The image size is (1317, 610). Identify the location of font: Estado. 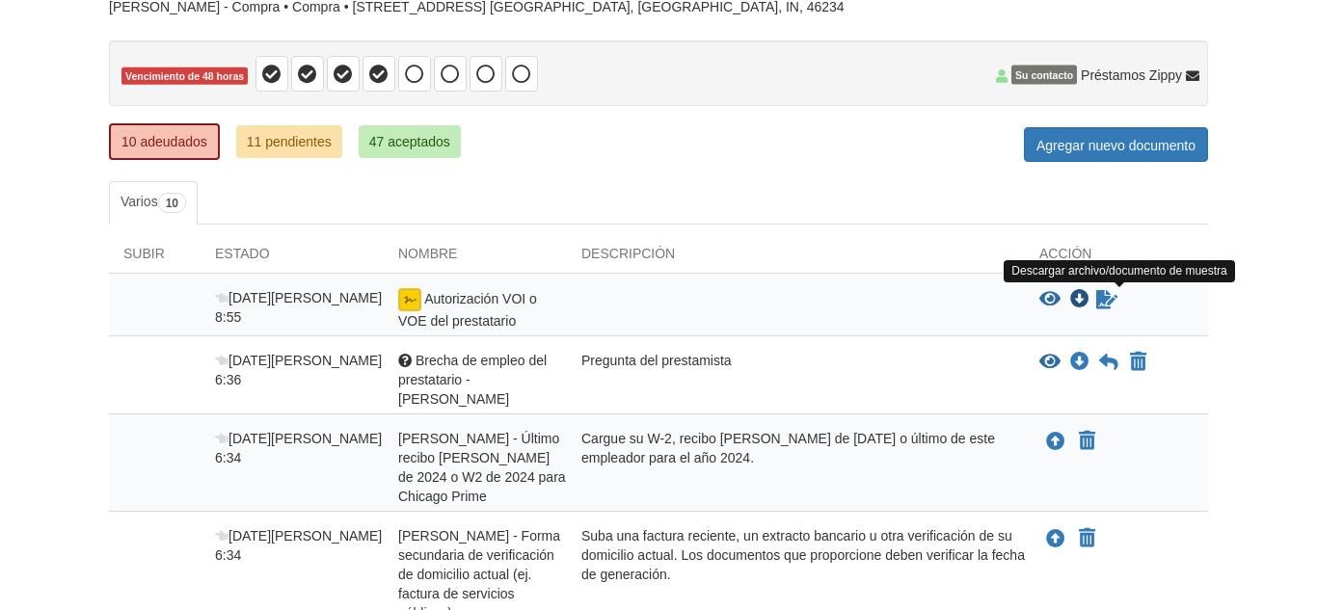
(242, 254).